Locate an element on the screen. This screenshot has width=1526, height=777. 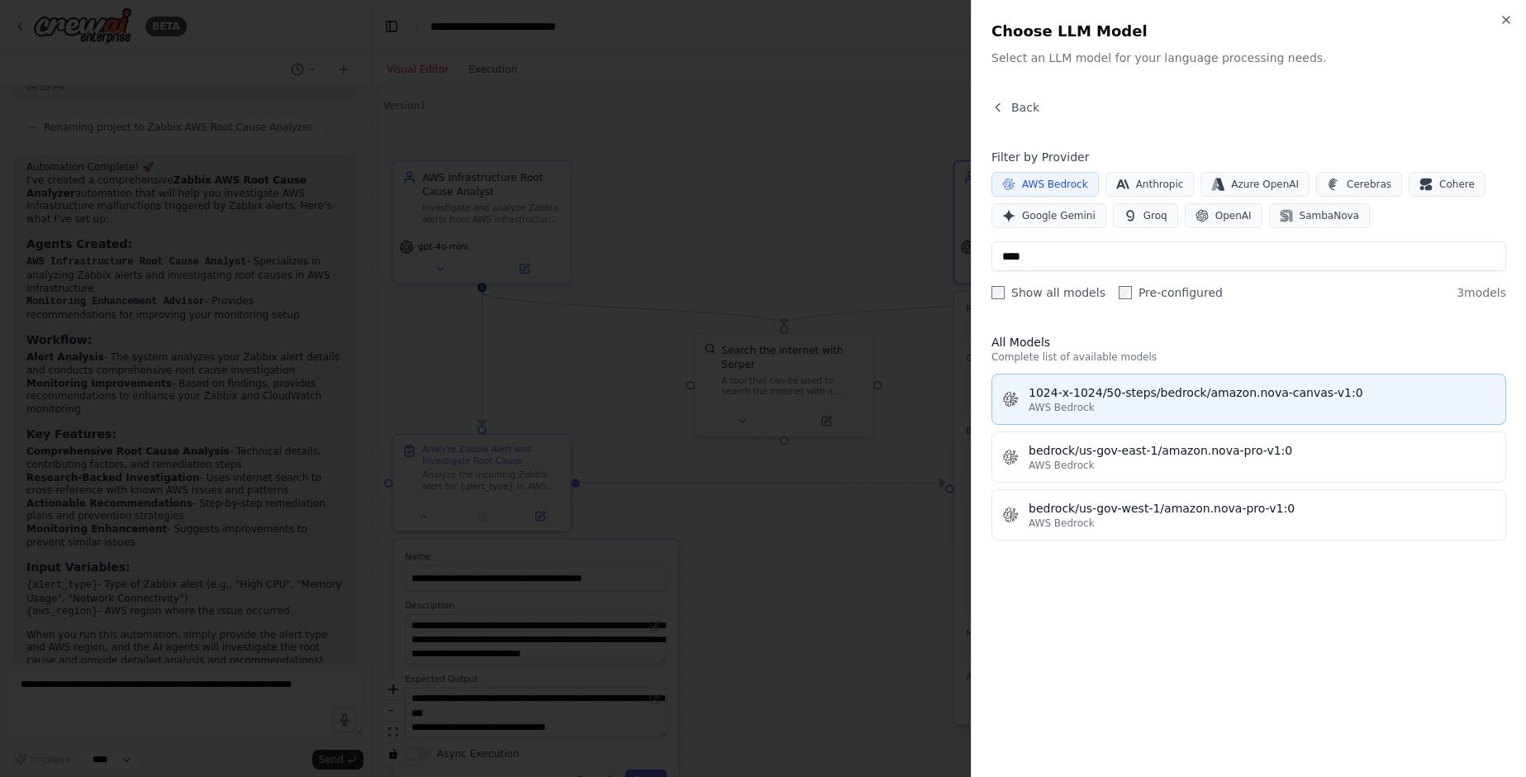
div: 1024-x-1024/50-steps/bedrock/amazon.nova-canvas-v1:0 is located at coordinates (1262, 393).